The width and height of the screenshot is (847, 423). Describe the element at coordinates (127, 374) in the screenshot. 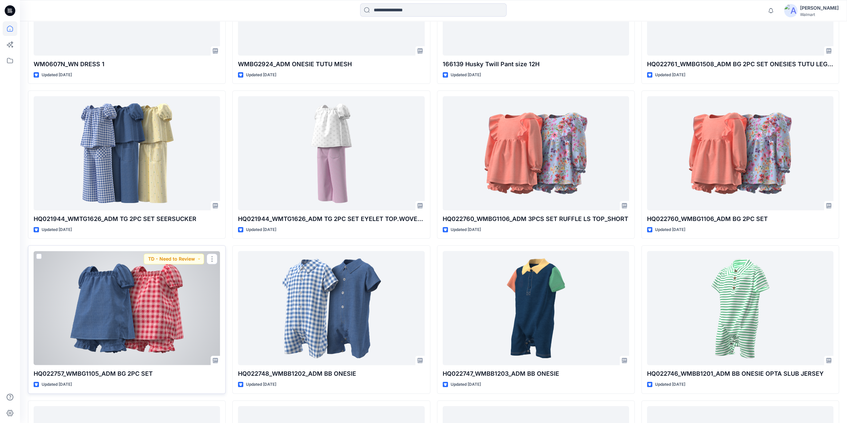

I see `p: HQ022757_WMBG1105_ADM BG 2PC SET` at that location.